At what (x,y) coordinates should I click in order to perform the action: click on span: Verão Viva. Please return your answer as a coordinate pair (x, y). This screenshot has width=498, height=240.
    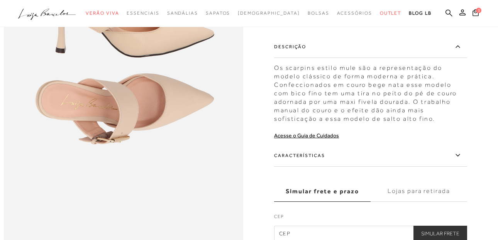
    Looking at the image, I should click on (102, 13).